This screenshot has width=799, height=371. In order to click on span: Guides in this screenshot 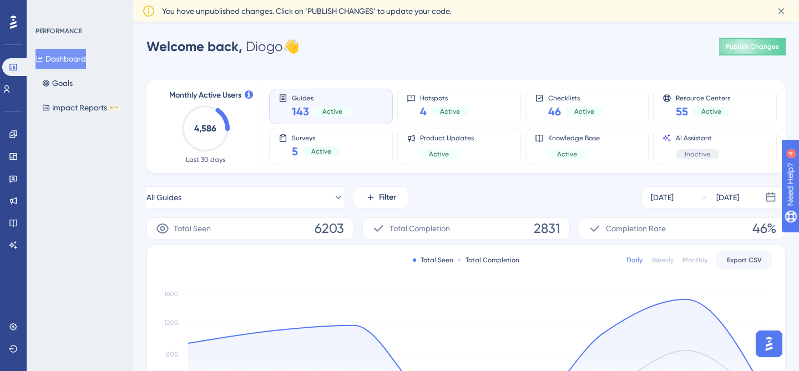, I will do `click(321, 98)`.